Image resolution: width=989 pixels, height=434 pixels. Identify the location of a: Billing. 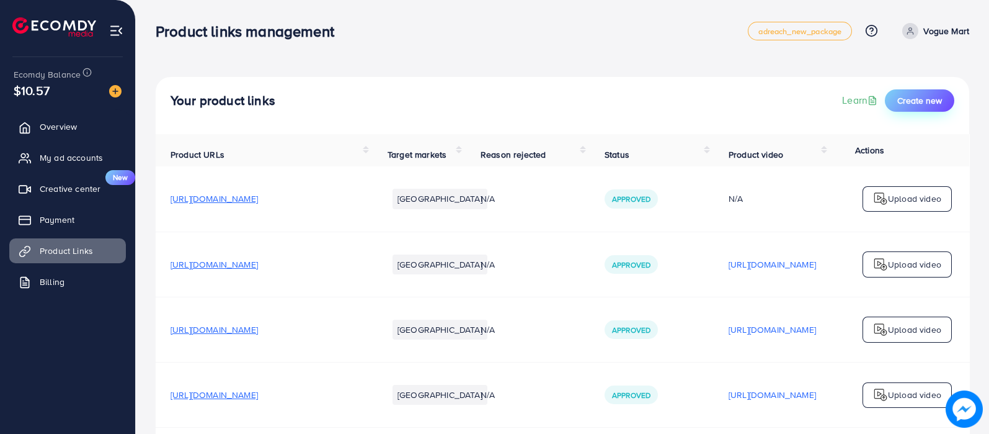
(68, 282).